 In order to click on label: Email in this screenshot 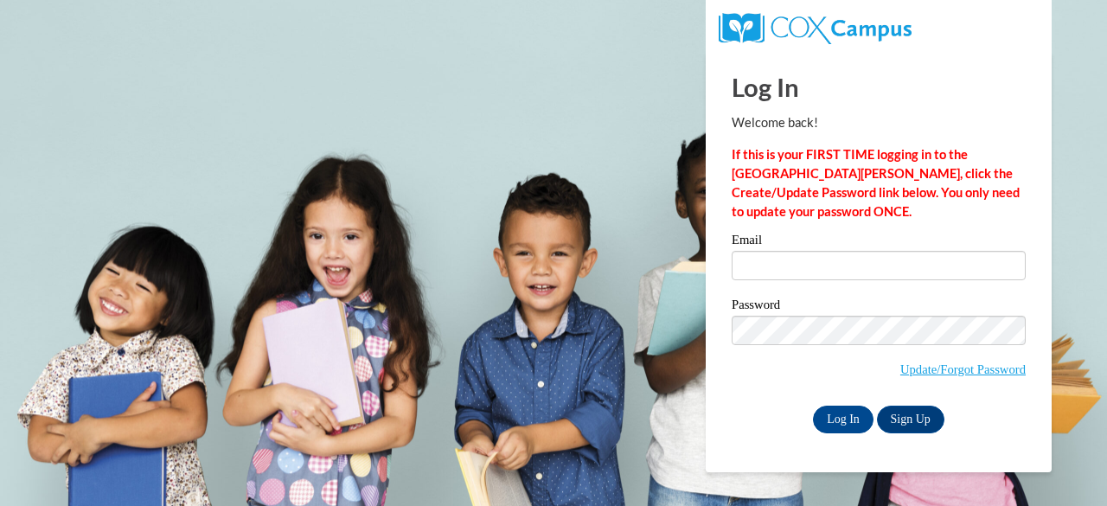, I will do `click(879, 242)`.